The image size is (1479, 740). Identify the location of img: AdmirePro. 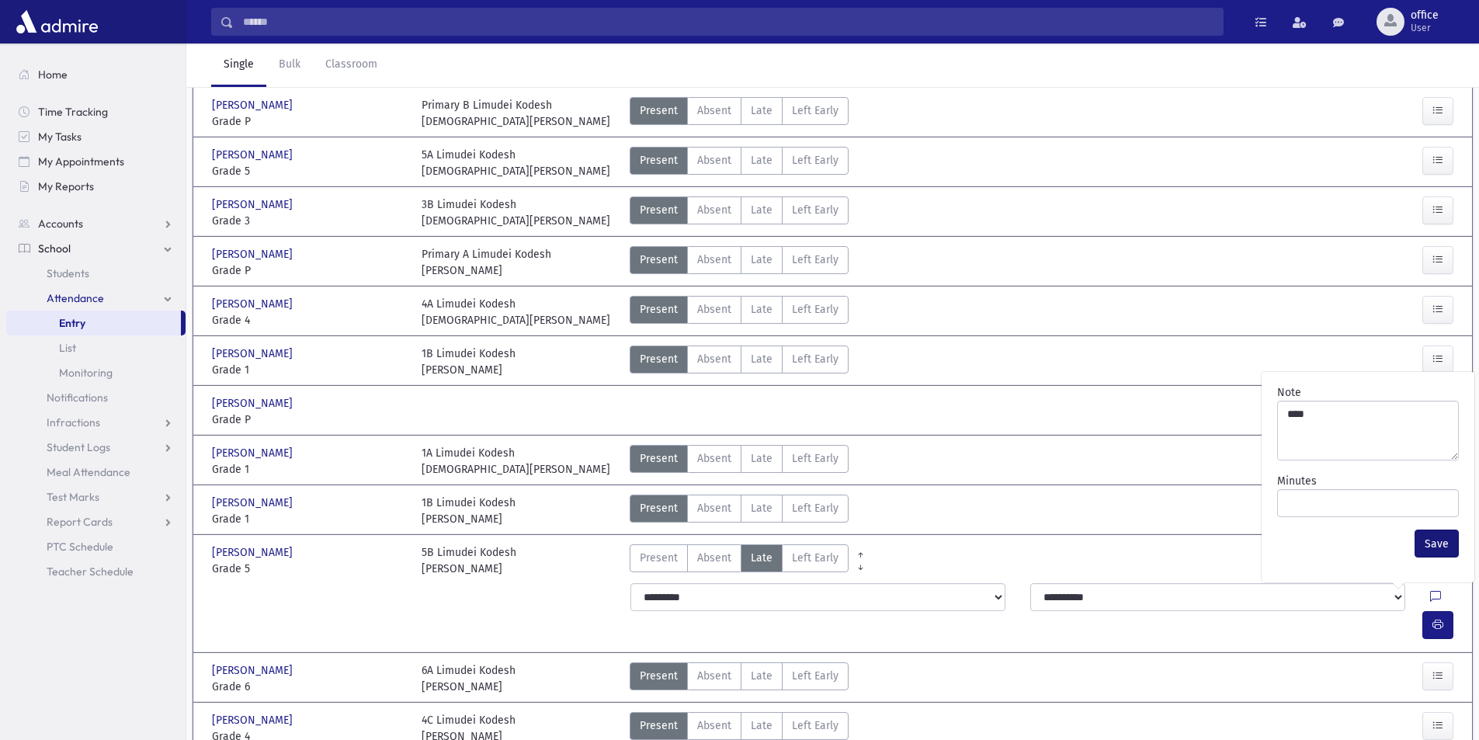
(57, 22).